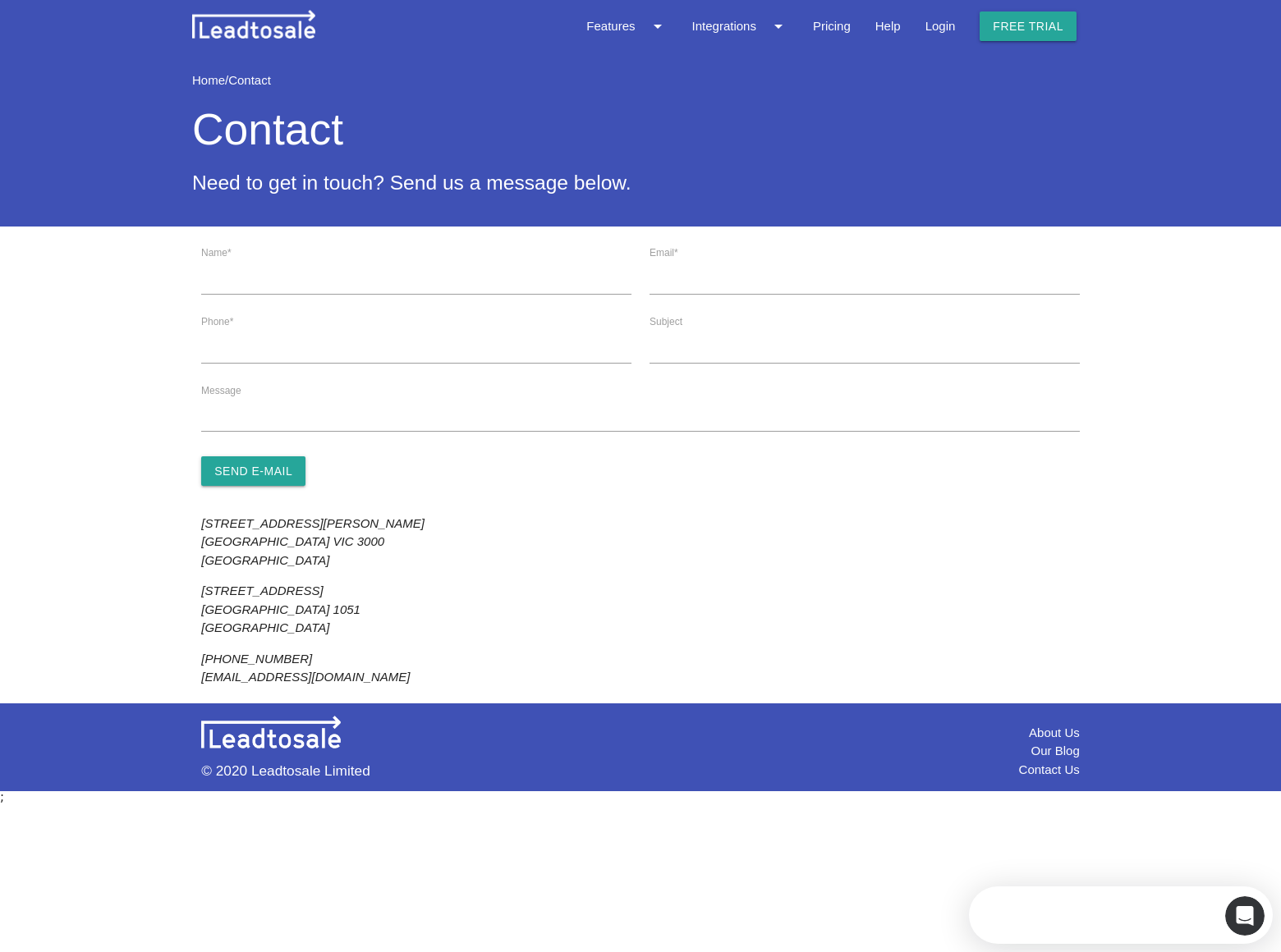  What do you see at coordinates (663, 253) in the screenshot?
I see `label: Email*` at bounding box center [663, 253].